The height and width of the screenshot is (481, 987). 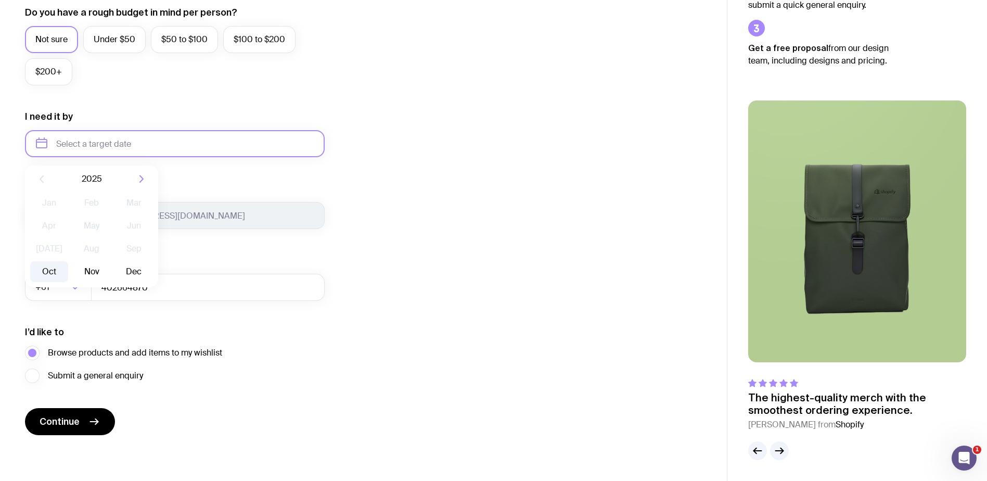 What do you see at coordinates (134, 249) in the screenshot?
I see `button: Sep` at bounding box center [134, 249].